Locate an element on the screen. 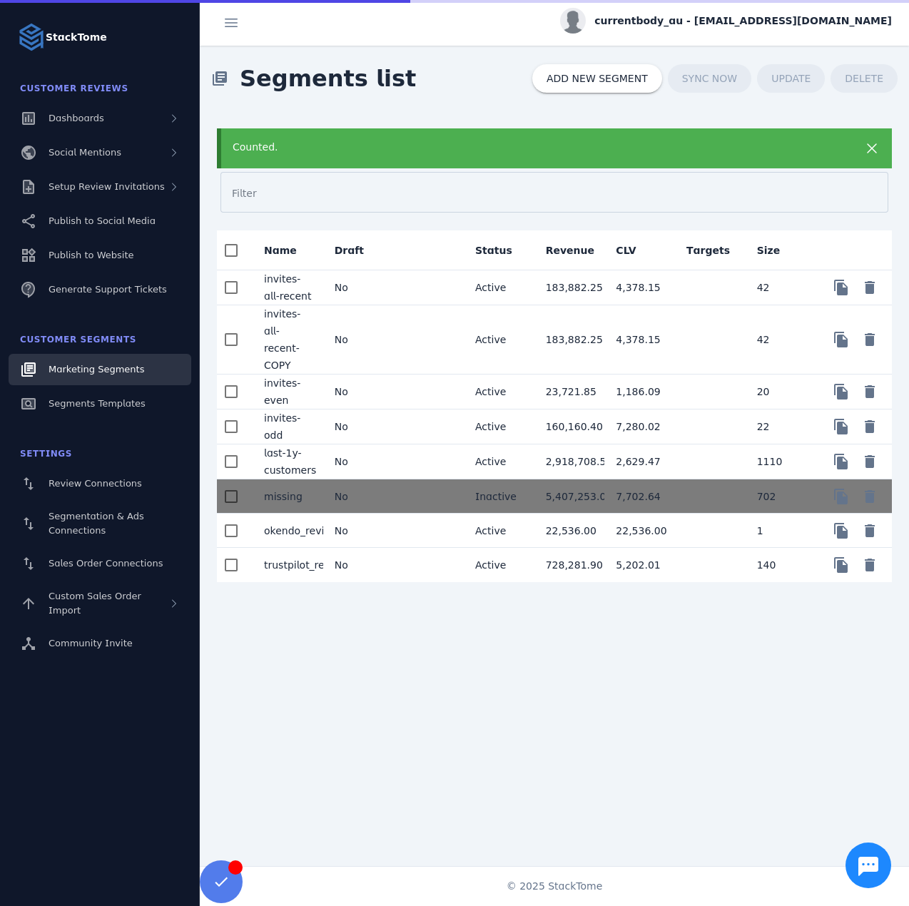 Image resolution: width=909 pixels, height=906 pixels. mat-cell: invites-odd is located at coordinates (287, 427).